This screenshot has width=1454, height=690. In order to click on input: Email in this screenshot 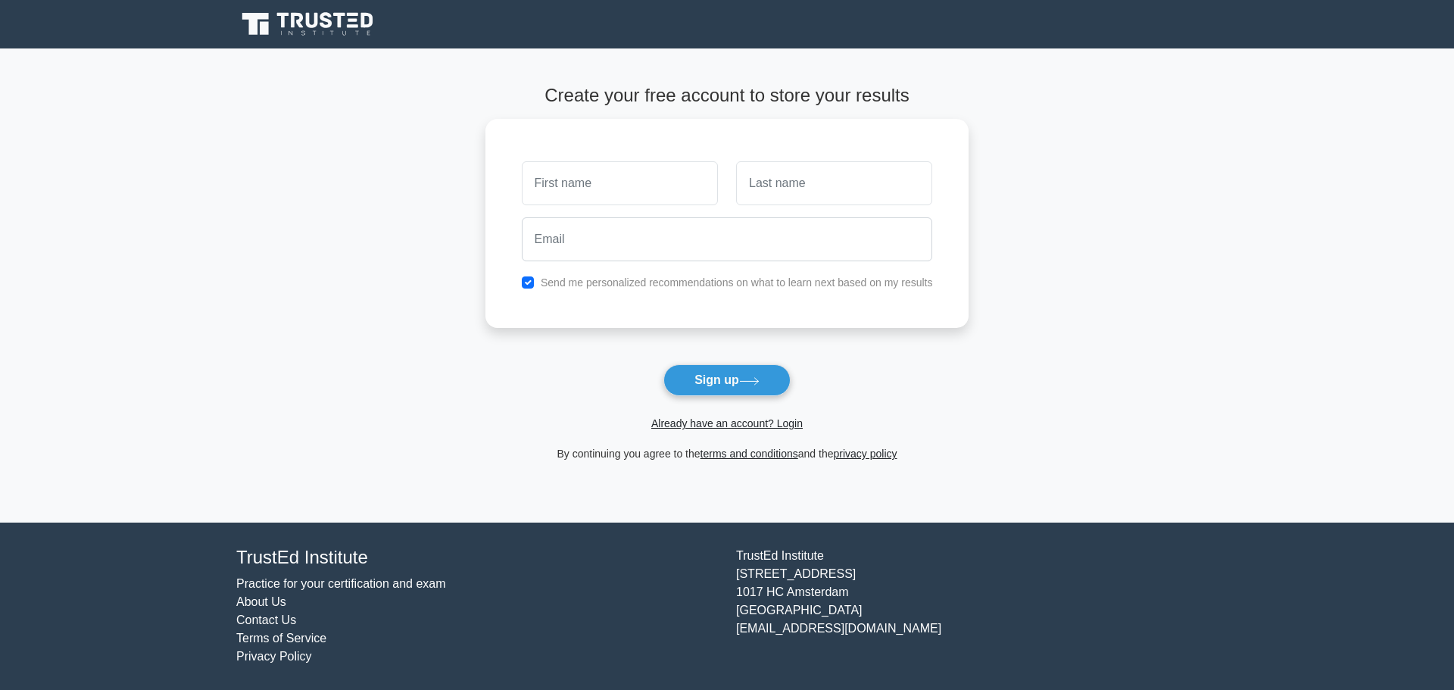, I will do `click(727, 239)`.